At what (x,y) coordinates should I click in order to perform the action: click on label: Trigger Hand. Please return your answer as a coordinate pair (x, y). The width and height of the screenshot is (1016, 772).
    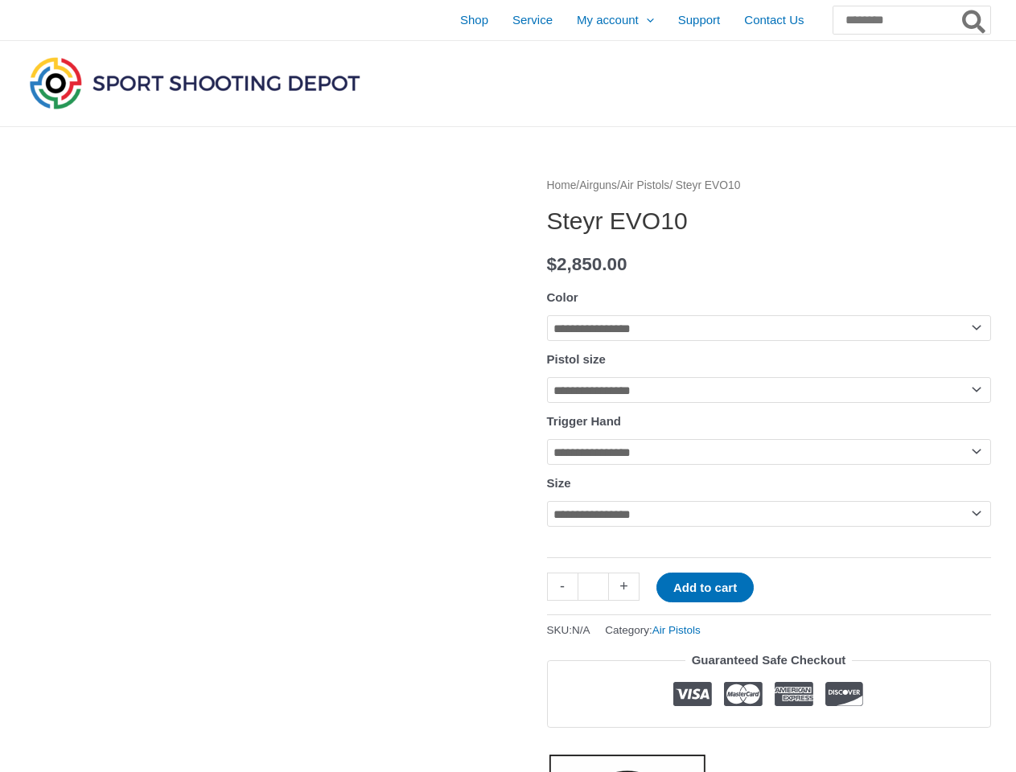
    Looking at the image, I should click on (584, 421).